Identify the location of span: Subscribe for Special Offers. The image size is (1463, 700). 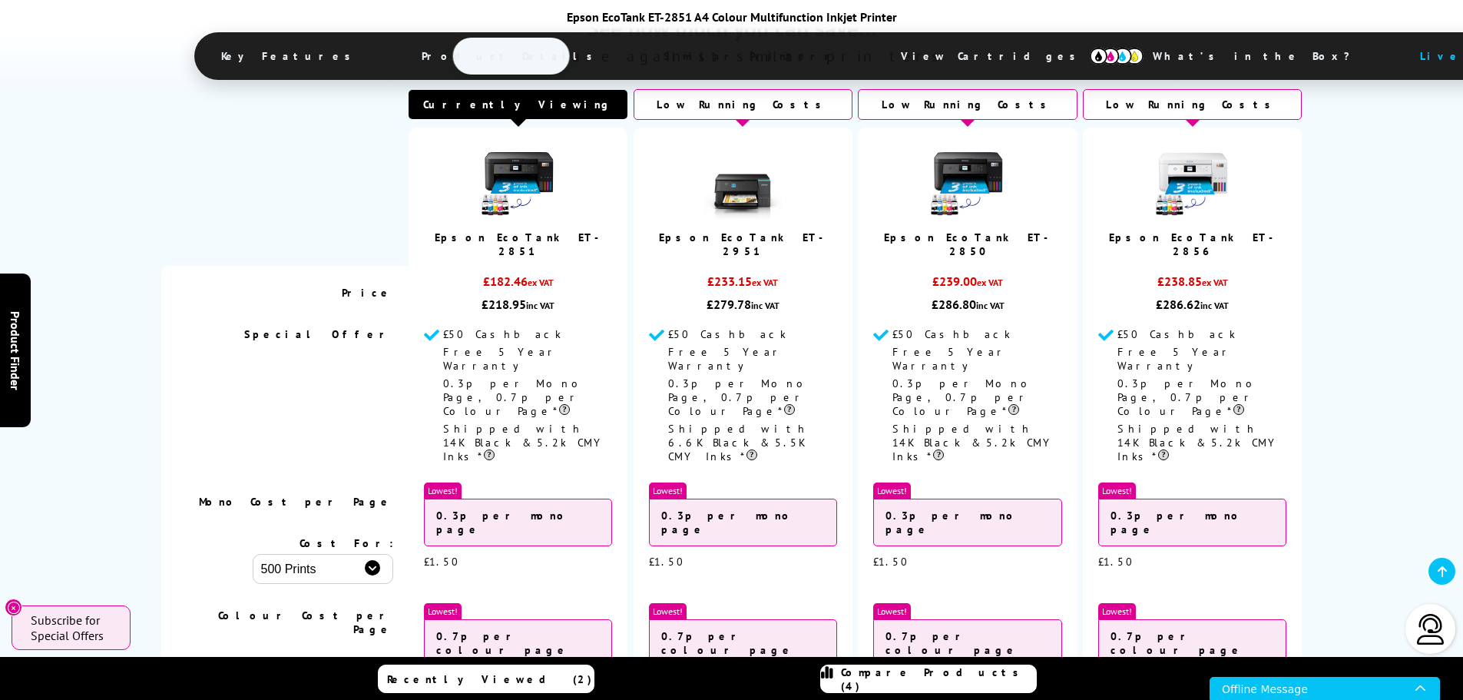
(73, 628).